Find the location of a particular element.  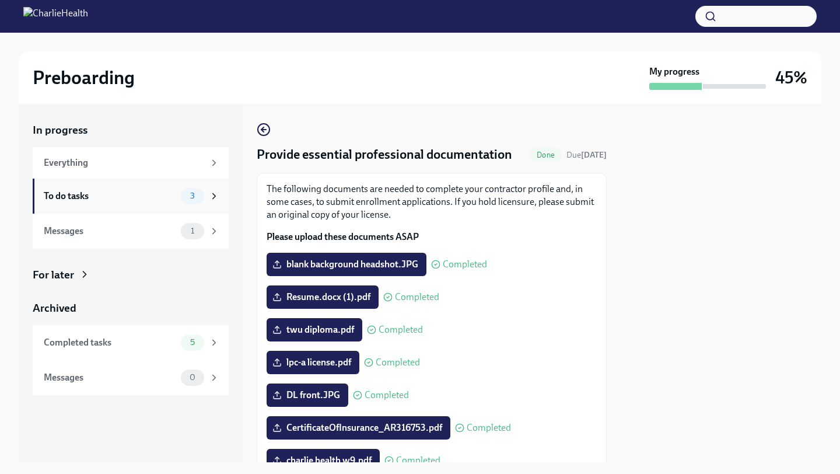

span: charlie health w9.pdf is located at coordinates (323, 460).